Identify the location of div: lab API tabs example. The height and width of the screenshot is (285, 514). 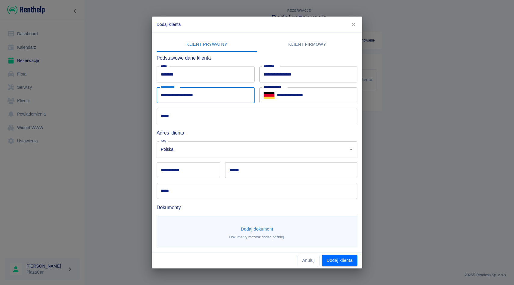
(257, 44).